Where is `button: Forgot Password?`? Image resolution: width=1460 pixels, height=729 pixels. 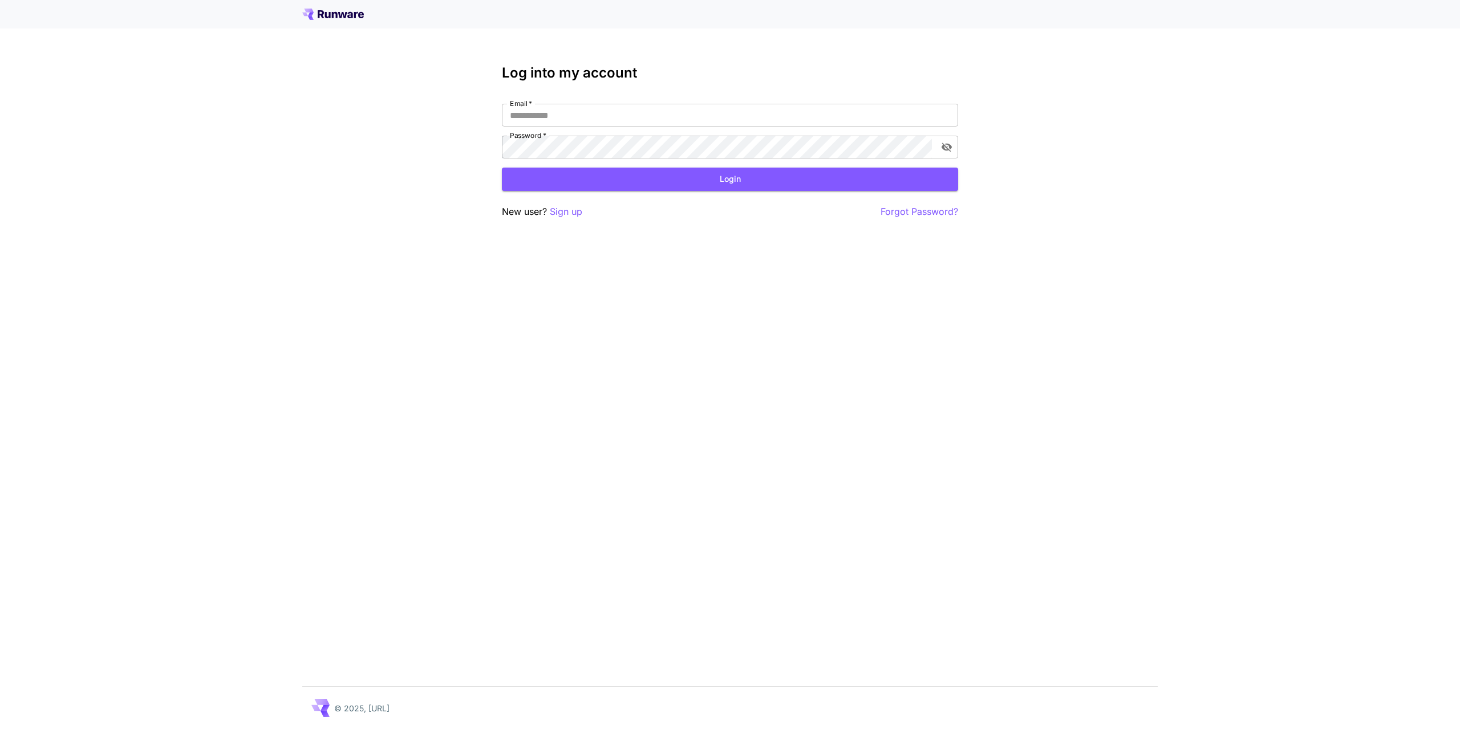 button: Forgot Password? is located at coordinates (919, 212).